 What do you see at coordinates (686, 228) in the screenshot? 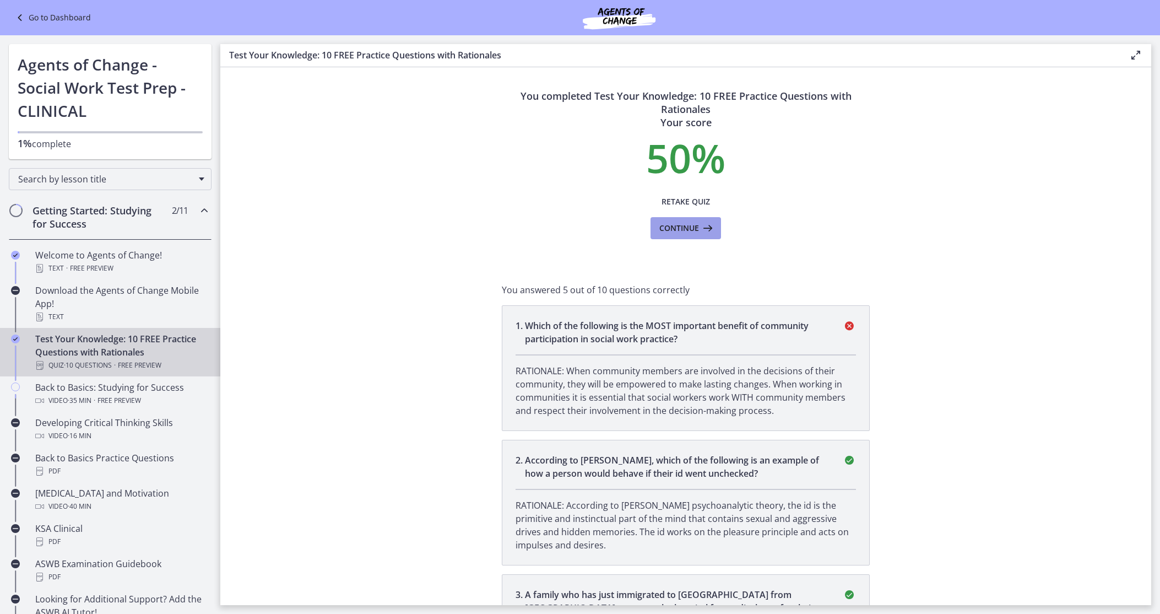
I see `button: Continue` at bounding box center [686, 228].